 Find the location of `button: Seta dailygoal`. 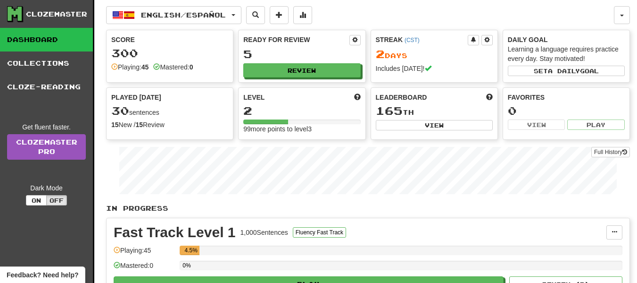

button: Seta dailygoal is located at coordinates (566, 71).